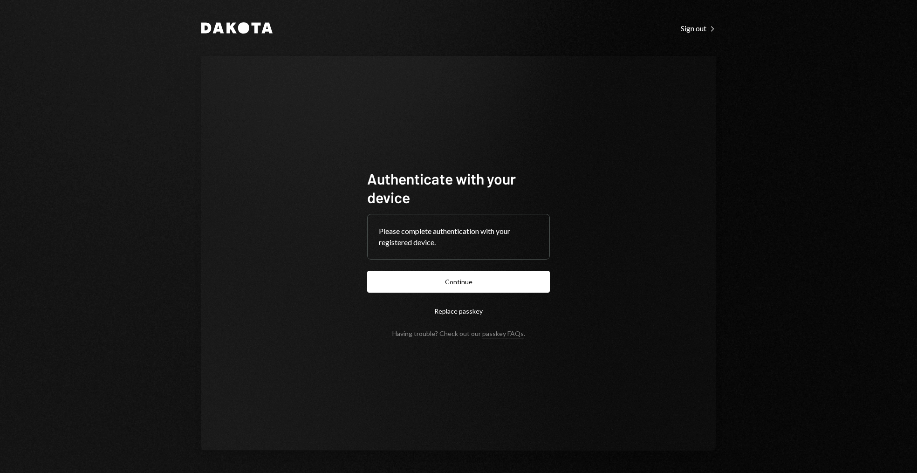 The height and width of the screenshot is (473, 917). I want to click on button: Replace passkey, so click(458, 311).